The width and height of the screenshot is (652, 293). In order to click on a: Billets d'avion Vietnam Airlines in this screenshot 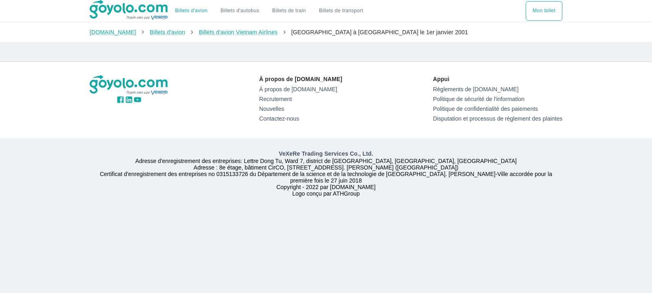, I will do `click(238, 32)`.